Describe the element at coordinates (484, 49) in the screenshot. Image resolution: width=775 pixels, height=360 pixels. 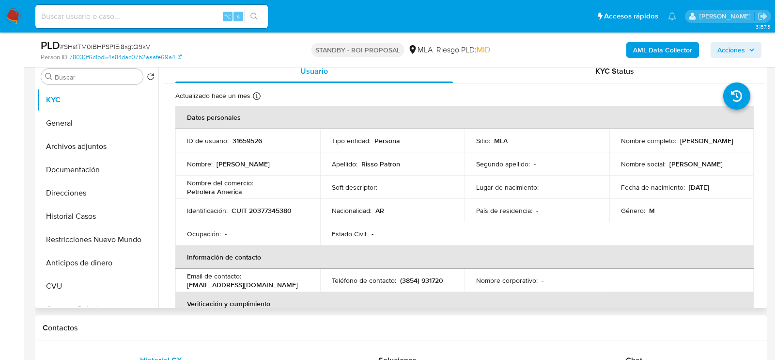
I see `span: MID` at that location.